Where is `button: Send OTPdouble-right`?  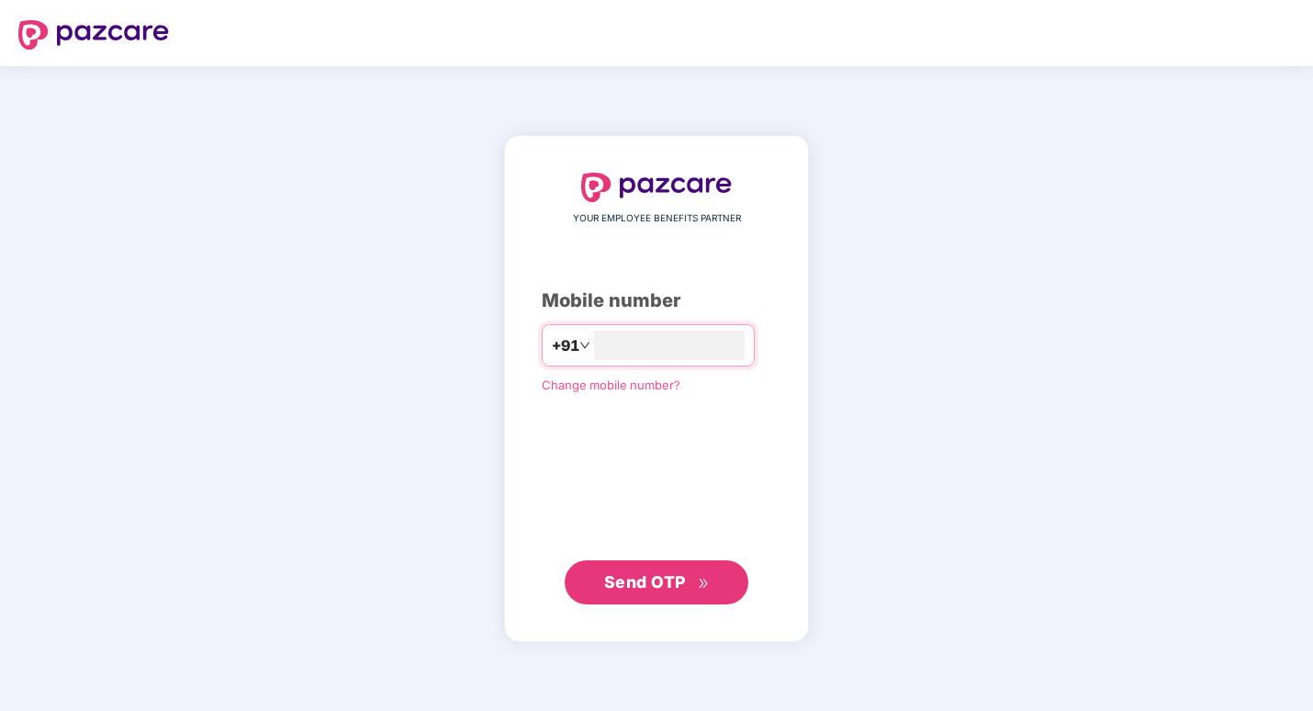 button: Send OTPdouble-right is located at coordinates (657, 582).